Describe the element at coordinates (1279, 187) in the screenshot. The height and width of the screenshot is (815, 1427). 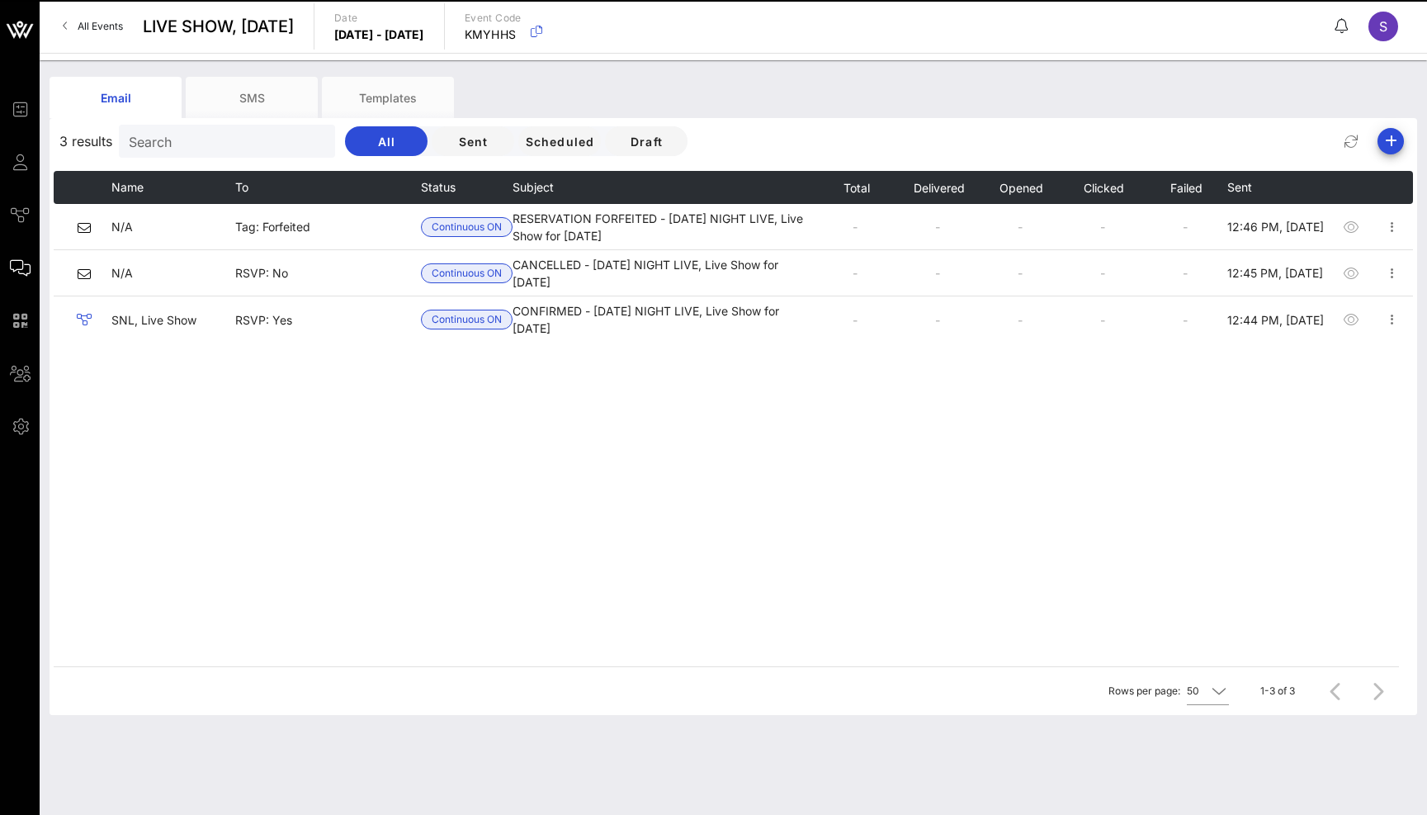
I see `th: Sent` at that location.